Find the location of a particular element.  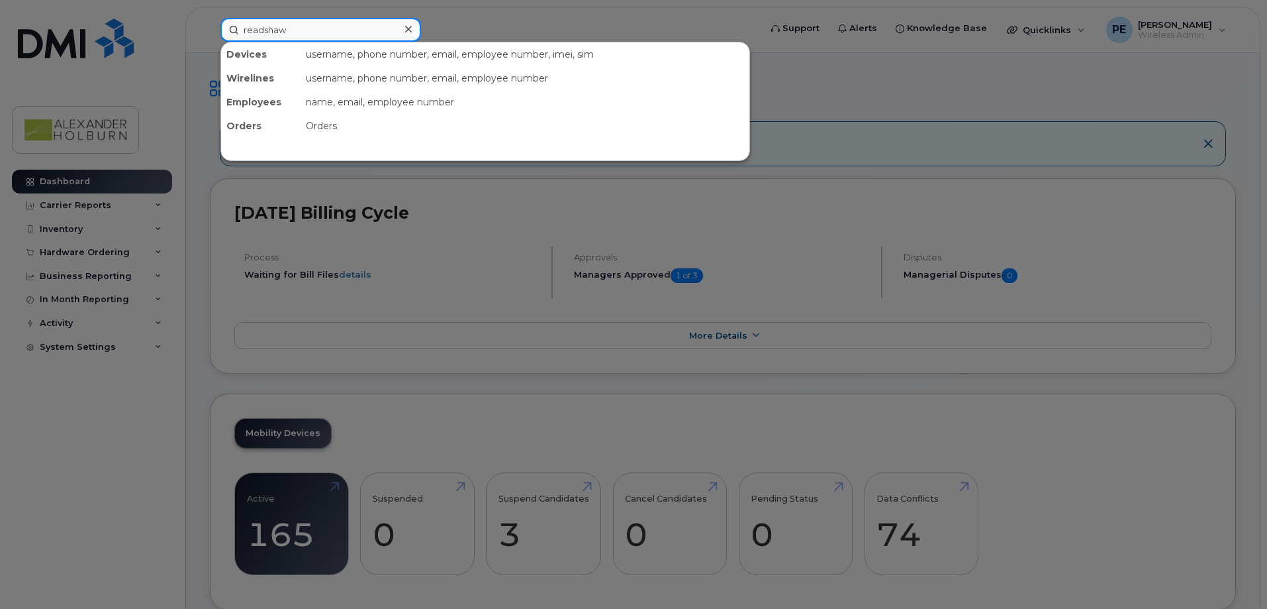

div: Employees is located at coordinates (261, 102).